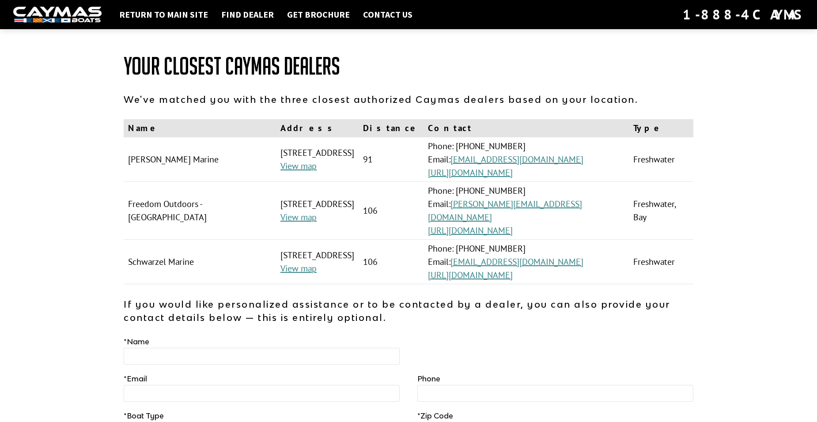 The width and height of the screenshot is (817, 422). What do you see at coordinates (661, 211) in the screenshot?
I see `td: Freshwater, Bay` at bounding box center [661, 211].